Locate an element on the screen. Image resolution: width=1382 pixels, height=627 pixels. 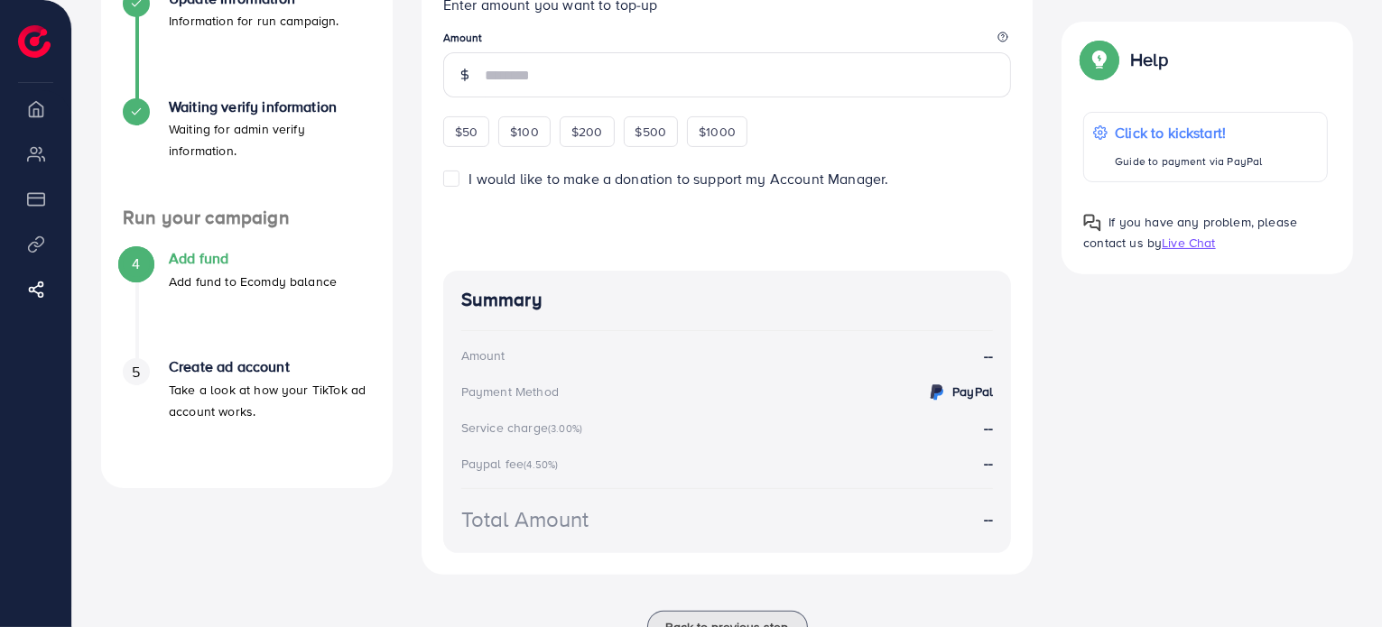
p: Guide to payment via PayPal is located at coordinates (1188, 162).